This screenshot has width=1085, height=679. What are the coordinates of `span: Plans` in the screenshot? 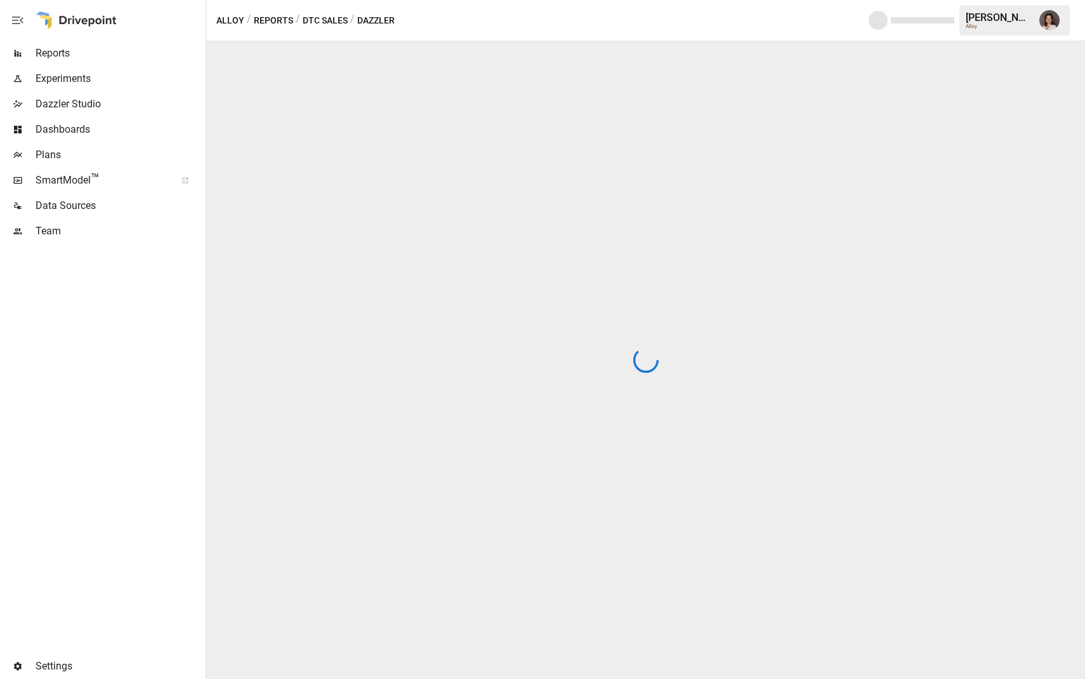 It's located at (119, 155).